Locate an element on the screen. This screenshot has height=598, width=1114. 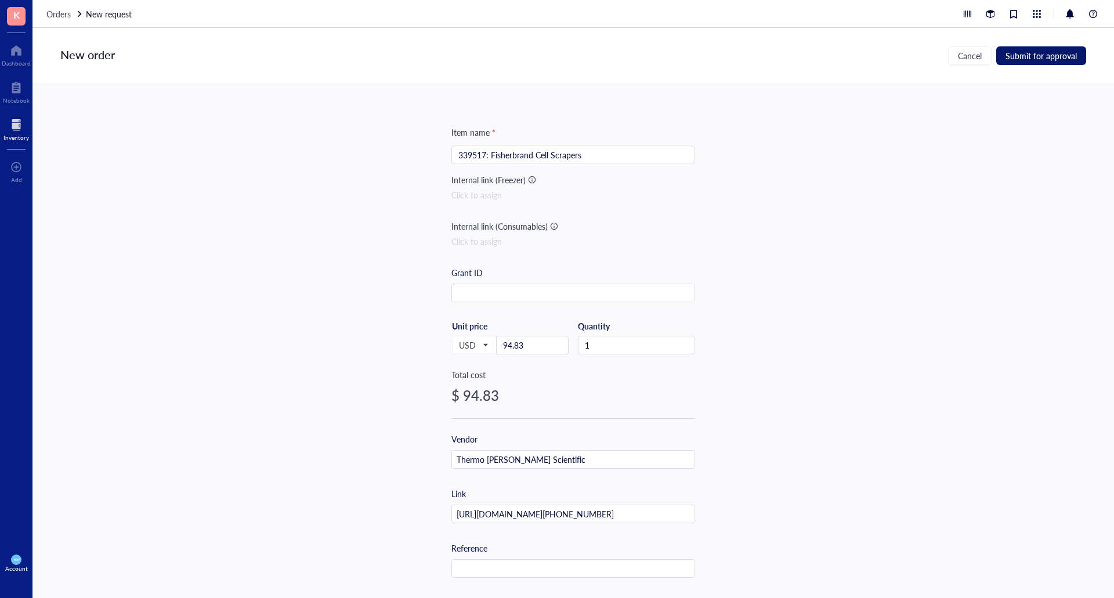
div: Add is located at coordinates (16, 180).